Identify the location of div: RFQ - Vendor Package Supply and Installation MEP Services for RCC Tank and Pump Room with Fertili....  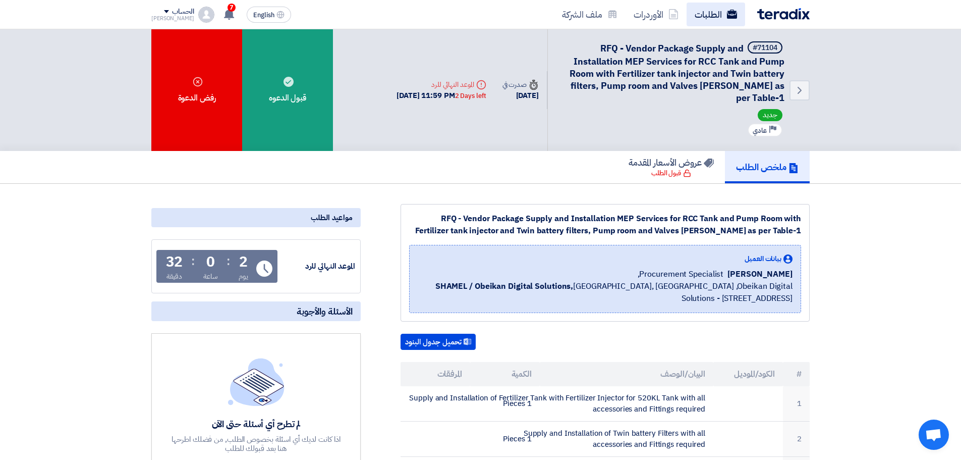
(605, 225).